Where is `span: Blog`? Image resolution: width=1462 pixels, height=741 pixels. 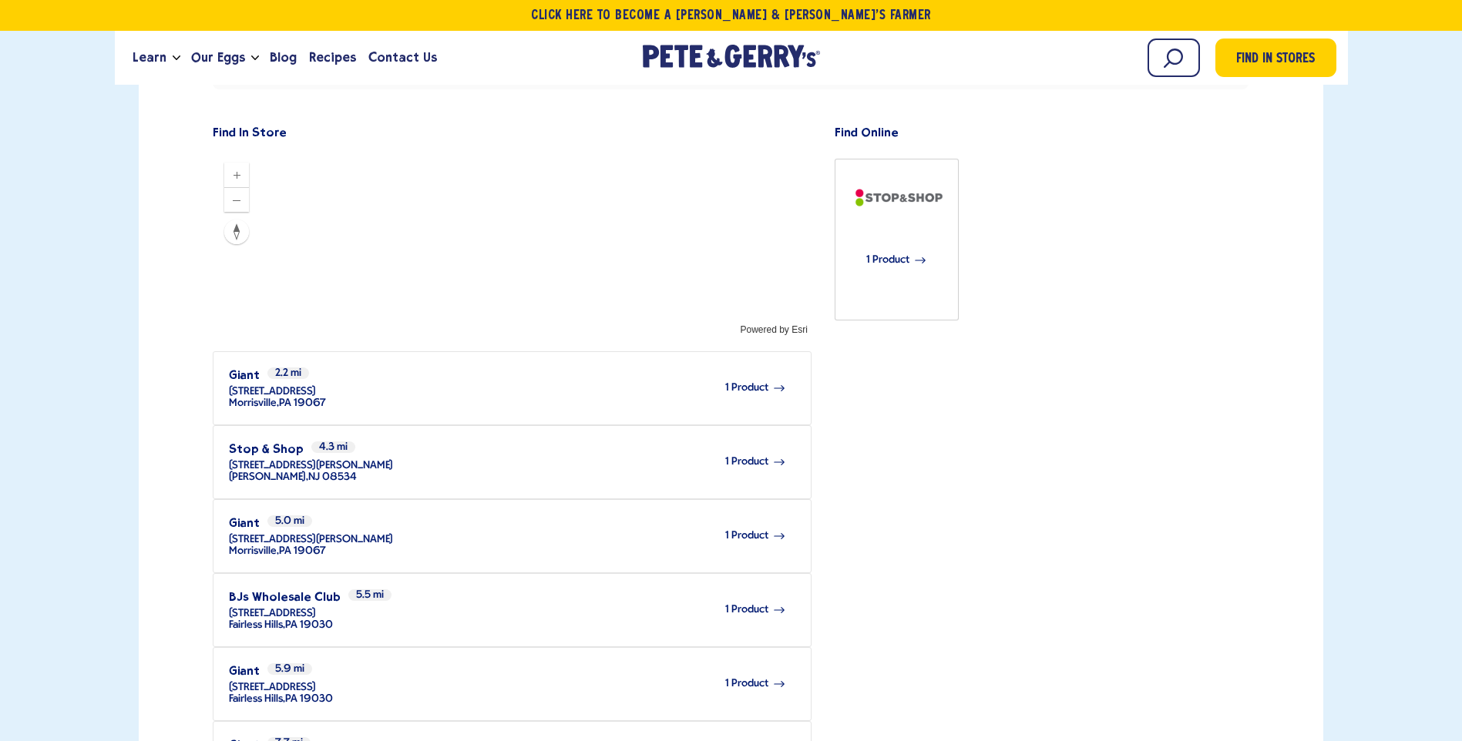
span: Blog is located at coordinates (283, 57).